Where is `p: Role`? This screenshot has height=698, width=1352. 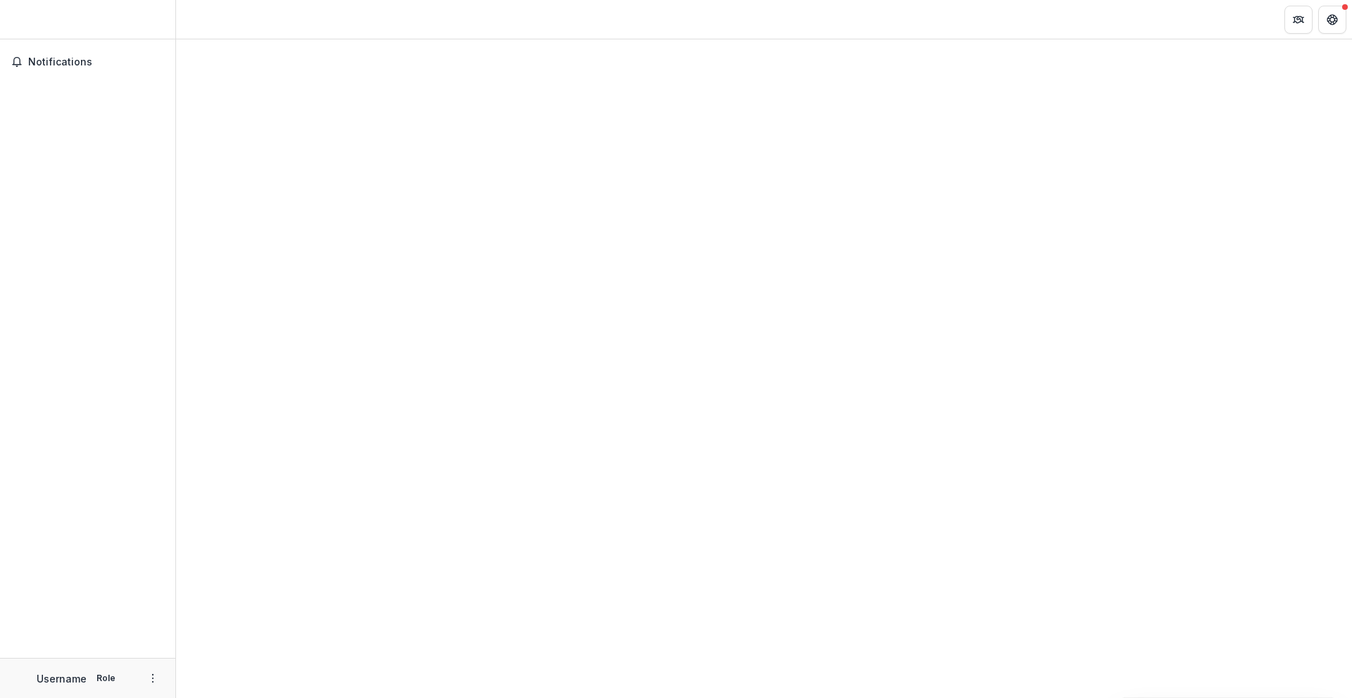 p: Role is located at coordinates (106, 679).